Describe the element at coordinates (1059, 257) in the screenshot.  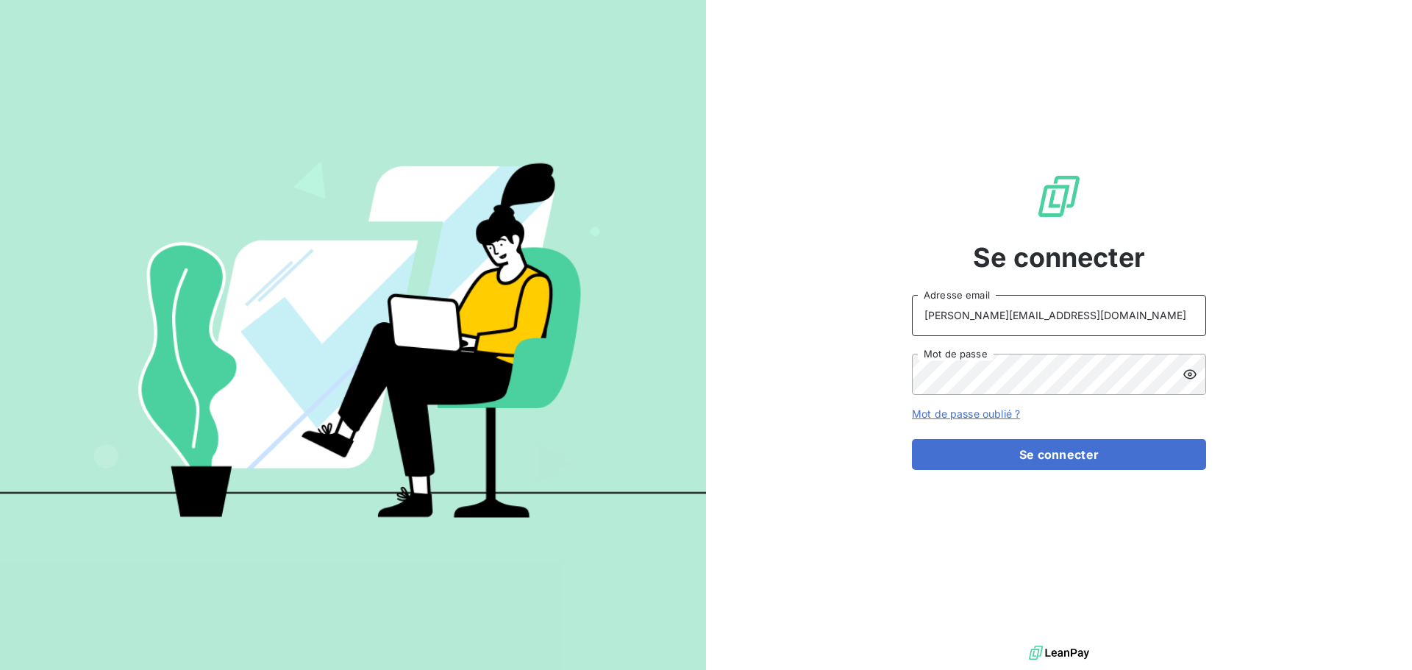
I see `span: Se connecter` at that location.